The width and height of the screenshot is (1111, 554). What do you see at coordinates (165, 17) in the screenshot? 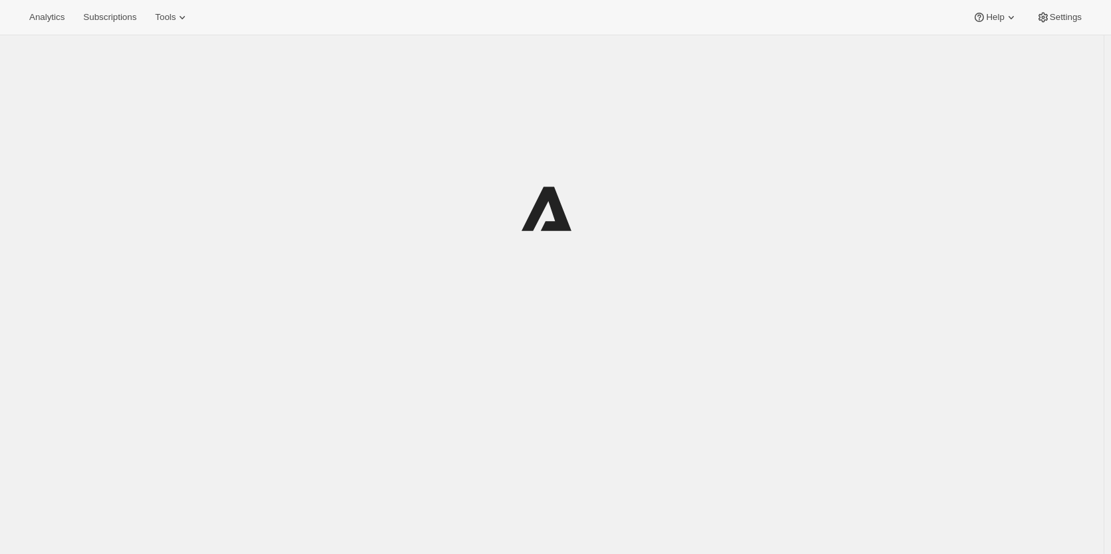
I see `span: Tools` at bounding box center [165, 17].